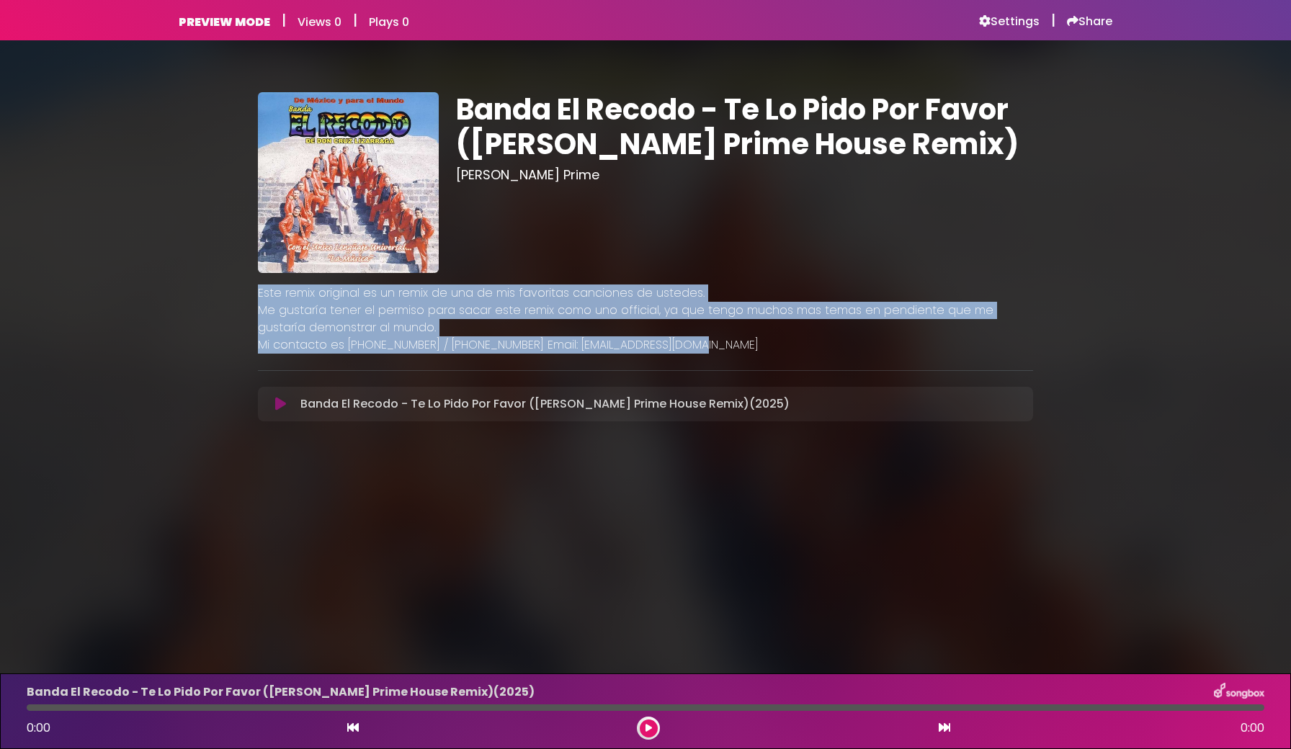  What do you see at coordinates (389, 22) in the screenshot?
I see `h6: Plays 0` at bounding box center [389, 22].